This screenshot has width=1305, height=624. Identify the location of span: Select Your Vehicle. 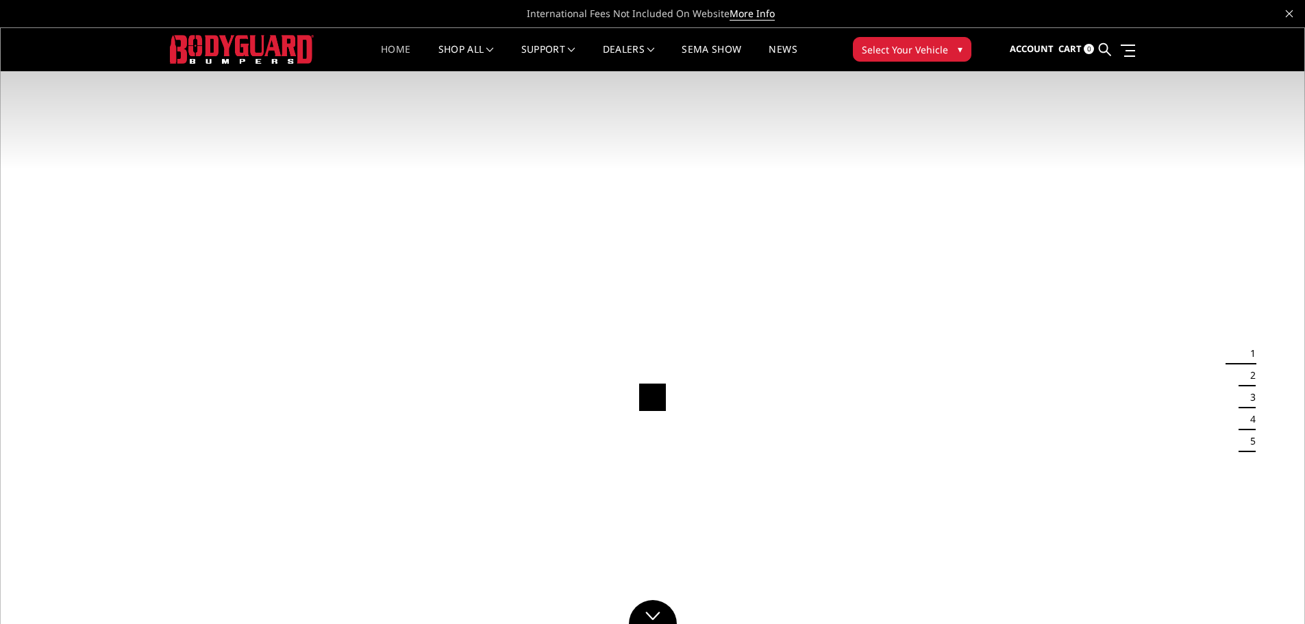
(905, 49).